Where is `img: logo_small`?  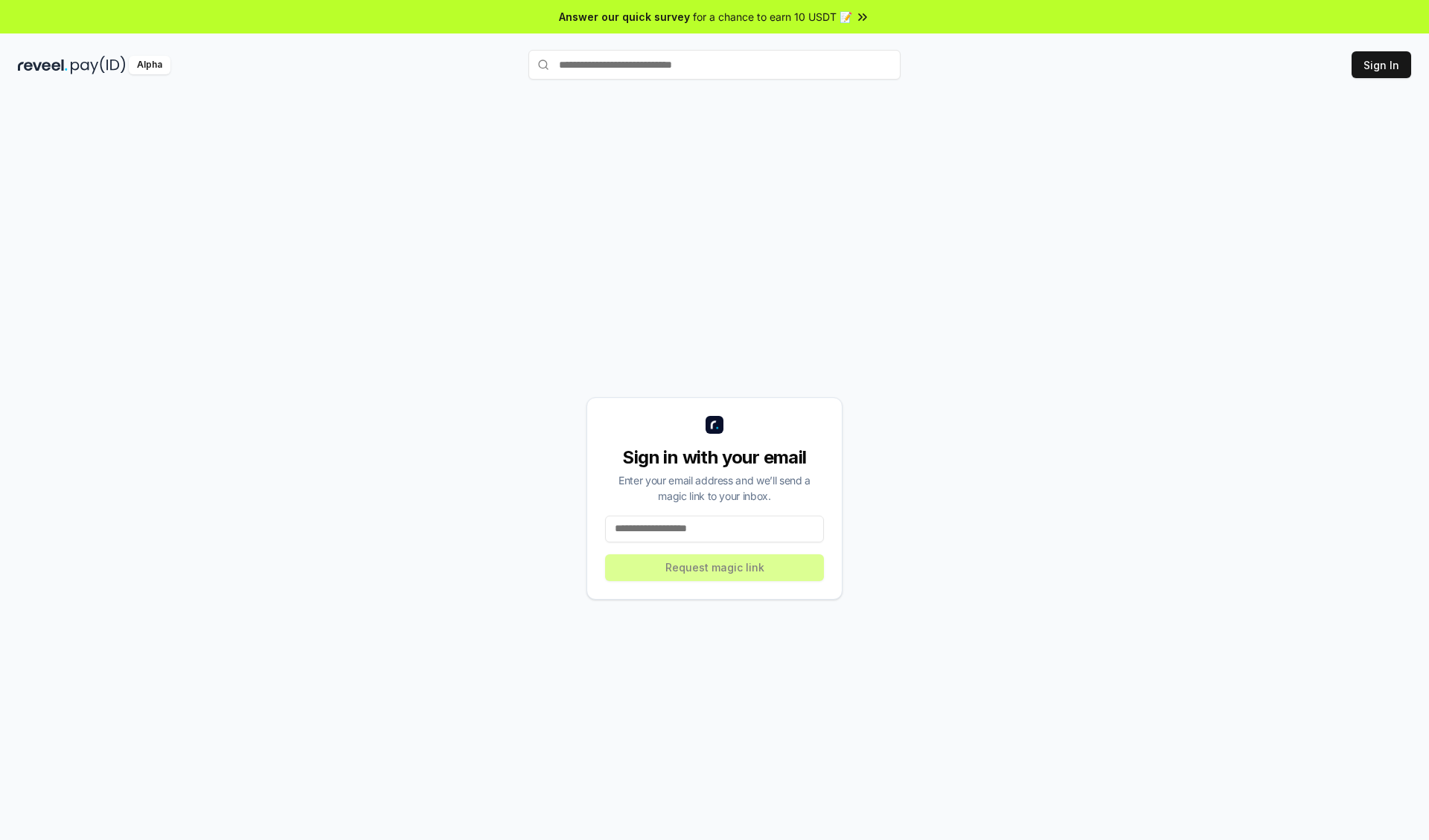 img: logo_small is located at coordinates (715, 425).